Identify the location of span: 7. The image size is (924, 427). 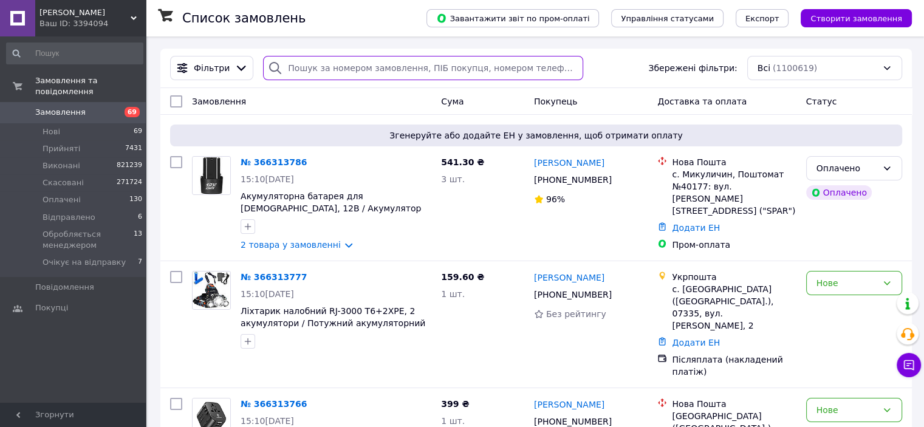
(140, 263).